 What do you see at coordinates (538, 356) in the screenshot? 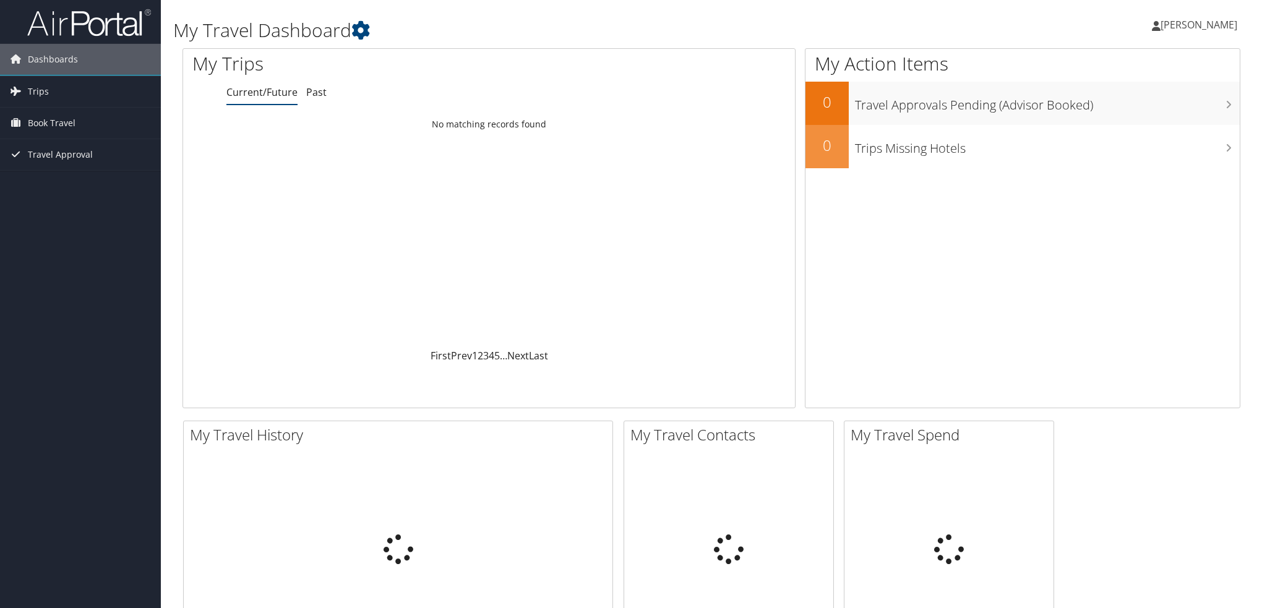
I see `a: Last` at bounding box center [538, 356].